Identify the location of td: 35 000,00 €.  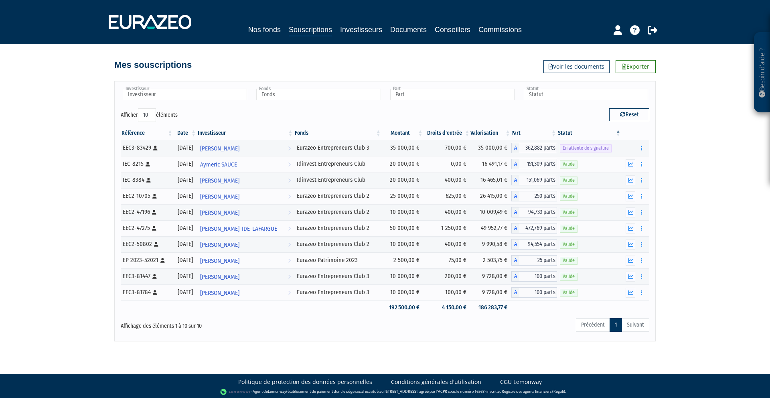
(403, 148).